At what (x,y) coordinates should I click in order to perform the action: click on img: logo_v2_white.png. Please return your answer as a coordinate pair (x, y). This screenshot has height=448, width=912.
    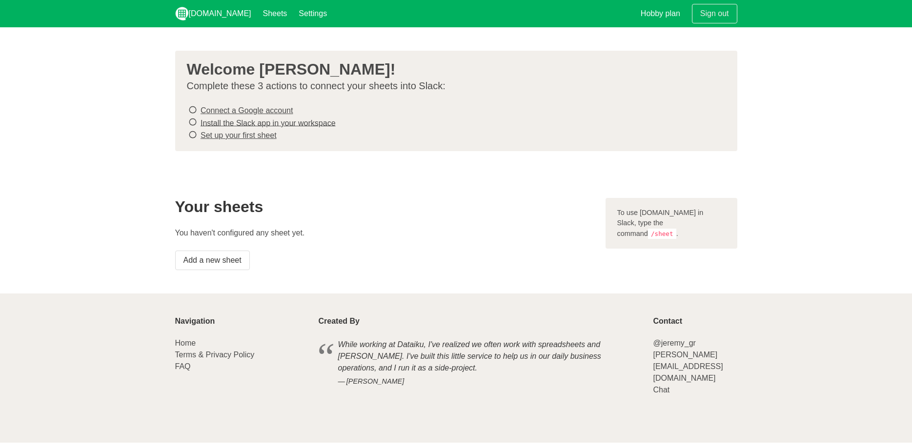
    Looking at the image, I should click on (182, 14).